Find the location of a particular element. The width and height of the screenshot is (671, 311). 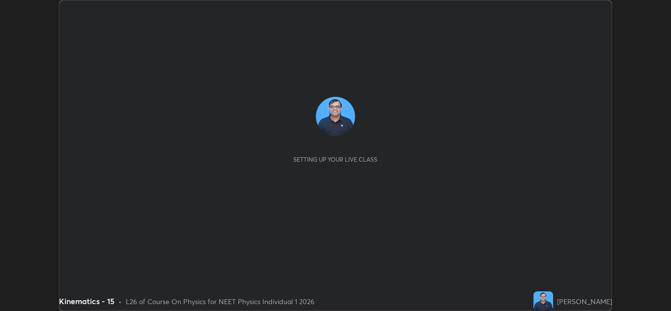

div: Setting up your live class is located at coordinates (335, 159).